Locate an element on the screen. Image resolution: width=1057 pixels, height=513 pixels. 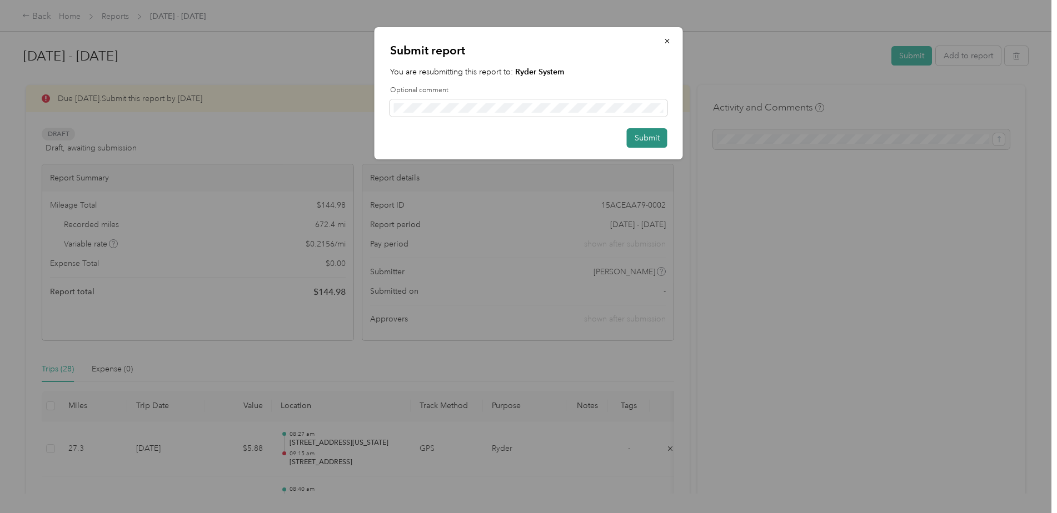
strong: Ryder System is located at coordinates (539, 72).